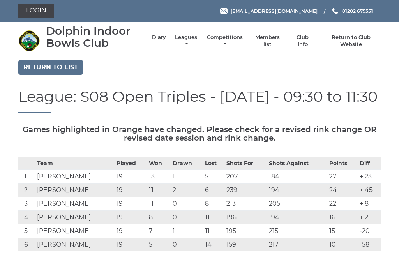 This screenshot has height=263, width=399. Describe the element at coordinates (186, 41) in the screenshot. I see `a: Leagues` at that location.